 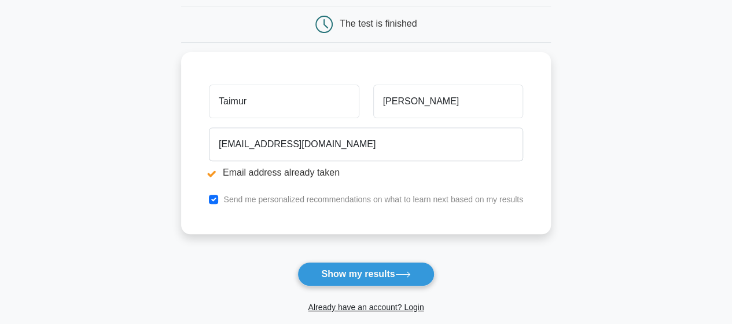 What do you see at coordinates (366, 172) in the screenshot?
I see `li: Email address already taken` at bounding box center [366, 172].